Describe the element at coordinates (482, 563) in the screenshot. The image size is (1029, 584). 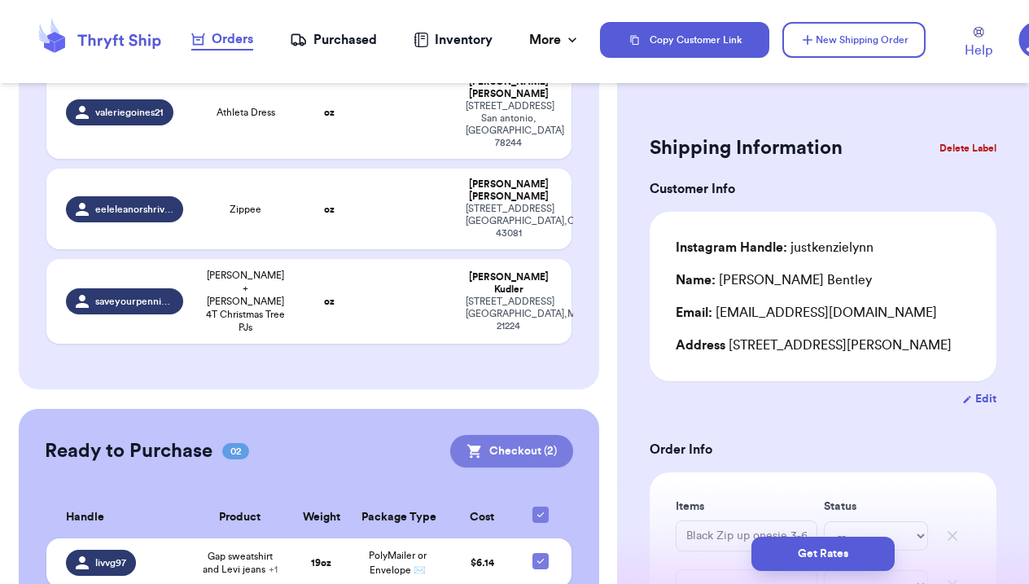
I see `span: $ 6.14` at that location.